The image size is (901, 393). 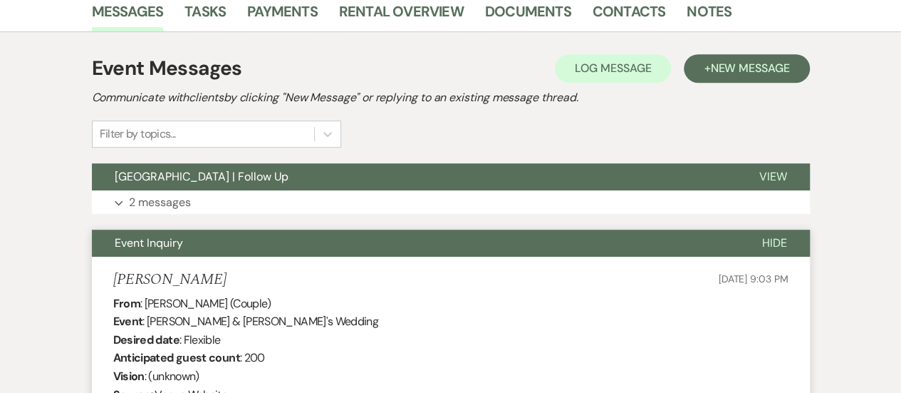 I want to click on b: From, so click(x=127, y=303).